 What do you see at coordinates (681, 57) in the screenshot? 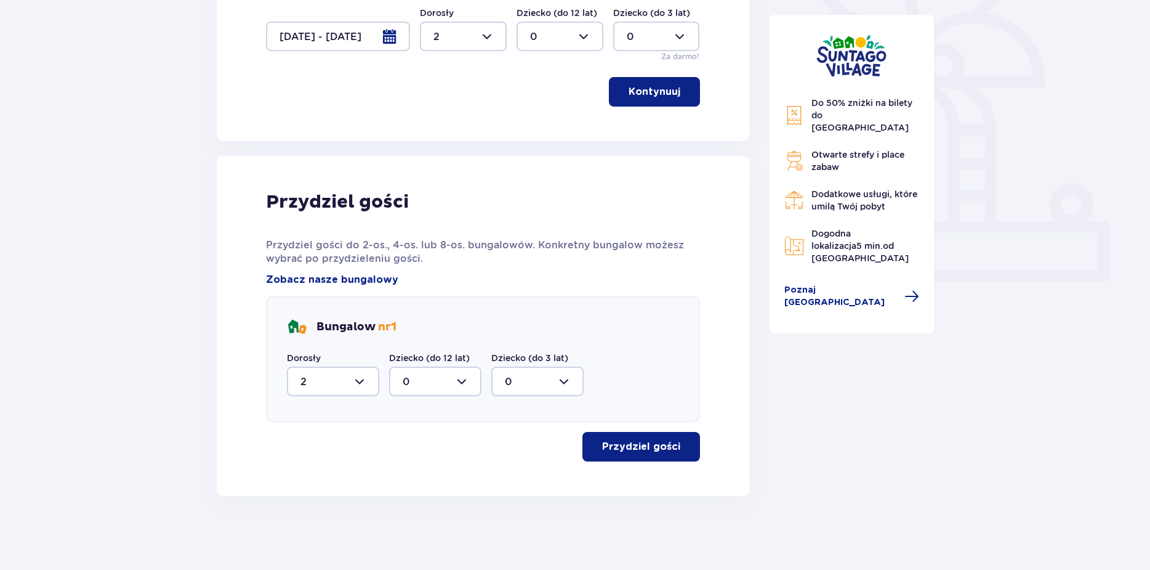
I see `p: Za darmo!` at bounding box center [681, 57].